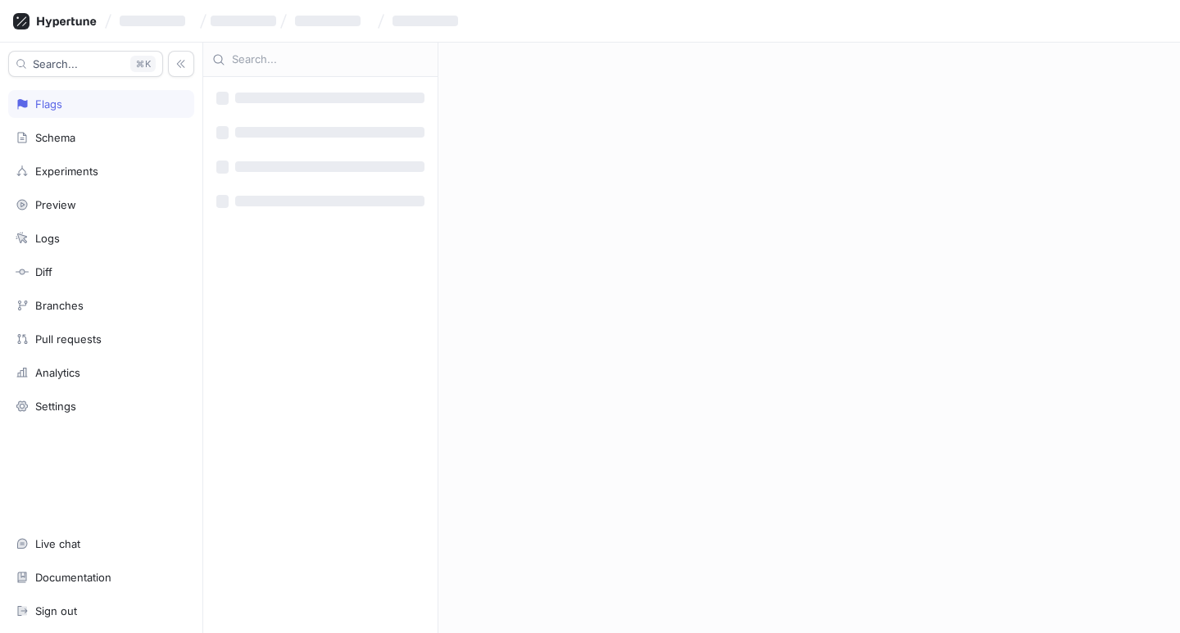 The image size is (1180, 633). What do you see at coordinates (68, 339) in the screenshot?
I see `div: Pull requests` at bounding box center [68, 339].